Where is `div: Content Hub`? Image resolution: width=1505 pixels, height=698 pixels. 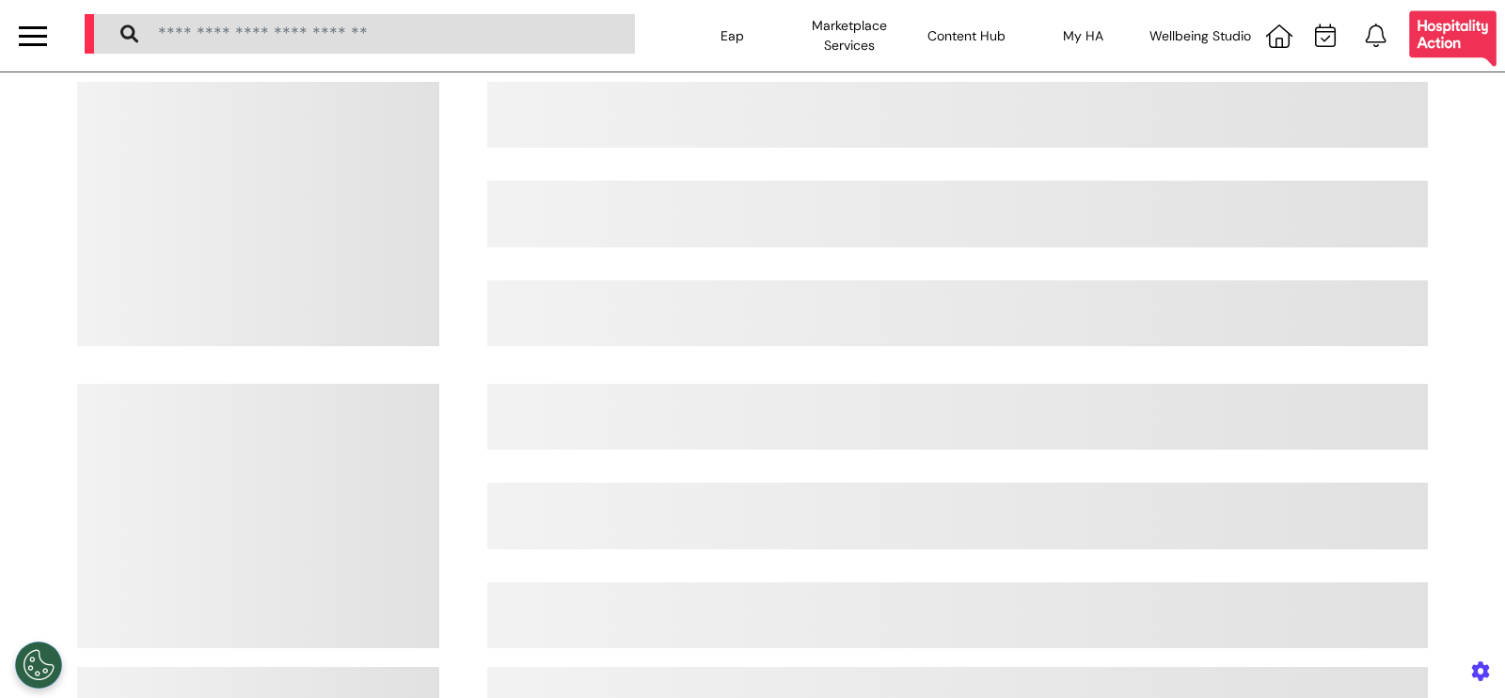 div: Content Hub is located at coordinates (966, 36).